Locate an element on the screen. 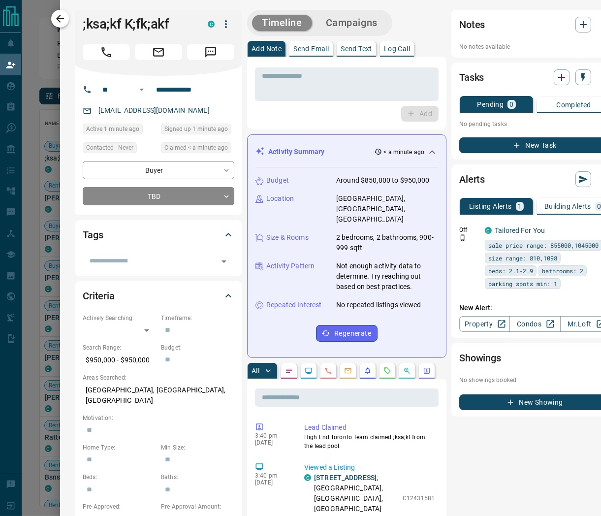 The width and height of the screenshot is (601, 516). div: Criteria is located at coordinates (158, 296).